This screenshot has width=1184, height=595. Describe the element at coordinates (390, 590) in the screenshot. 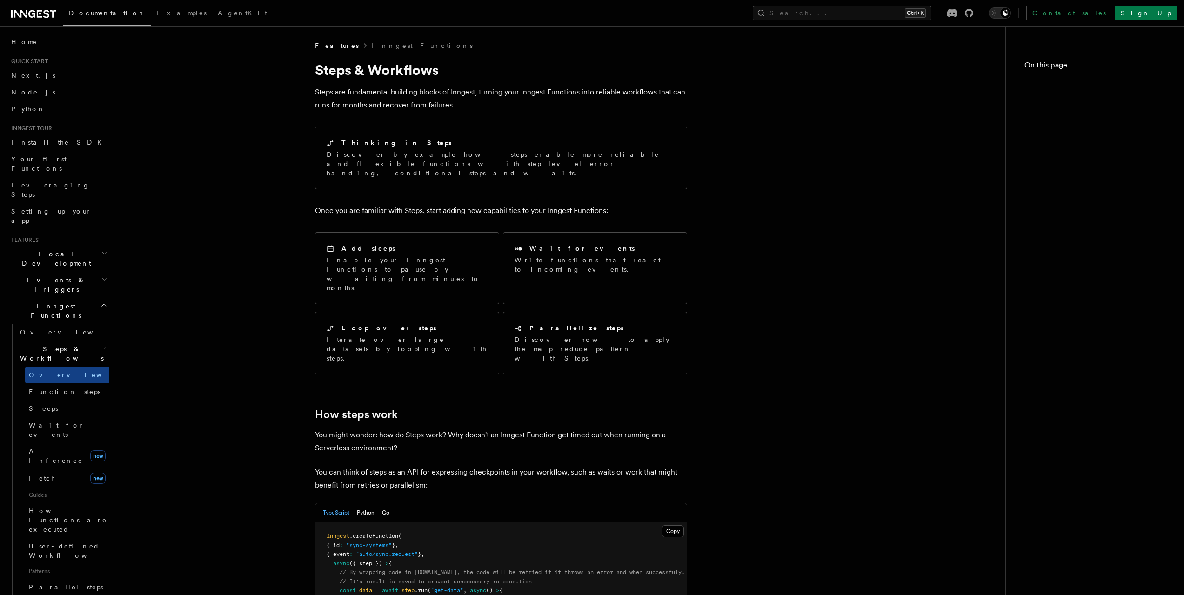

I see `span: await` at that location.